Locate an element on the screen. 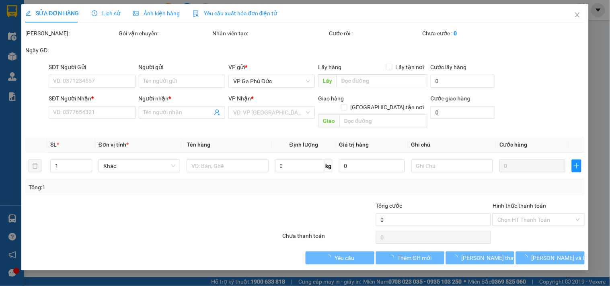 The image size is (610, 286). button: plus is located at coordinates (577, 166).